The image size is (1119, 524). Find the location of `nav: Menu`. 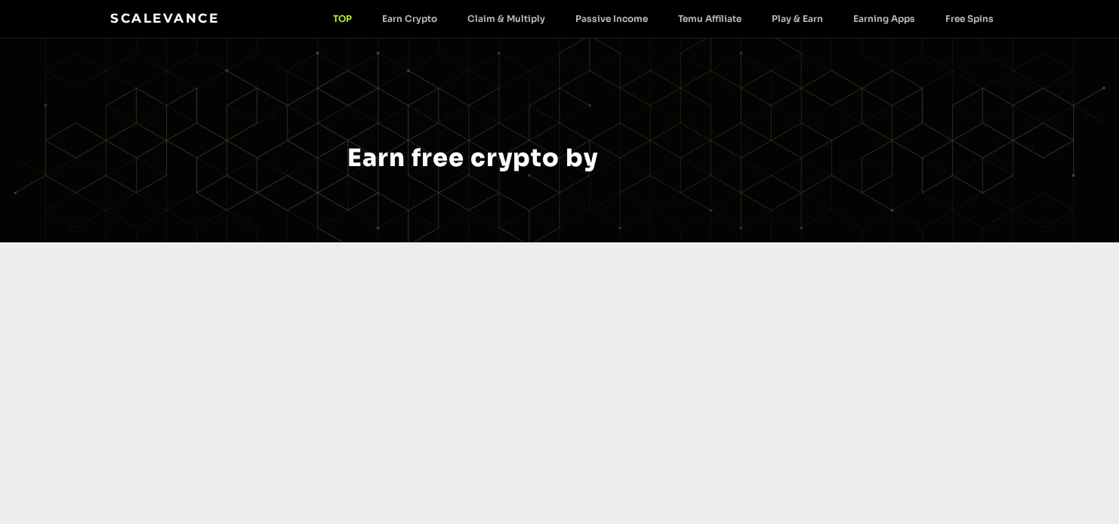

nav: Menu is located at coordinates (663, 18).